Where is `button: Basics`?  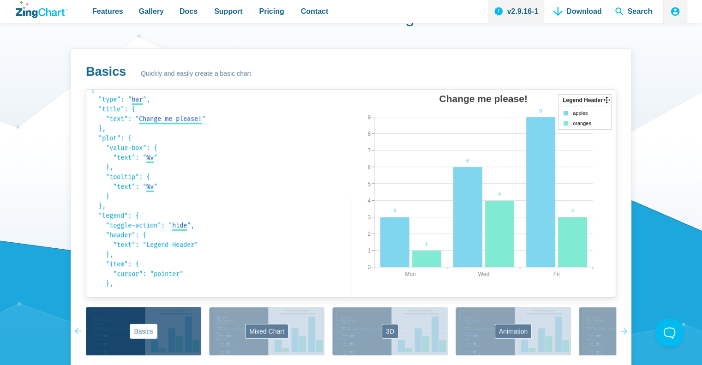 button: Basics is located at coordinates (144, 331).